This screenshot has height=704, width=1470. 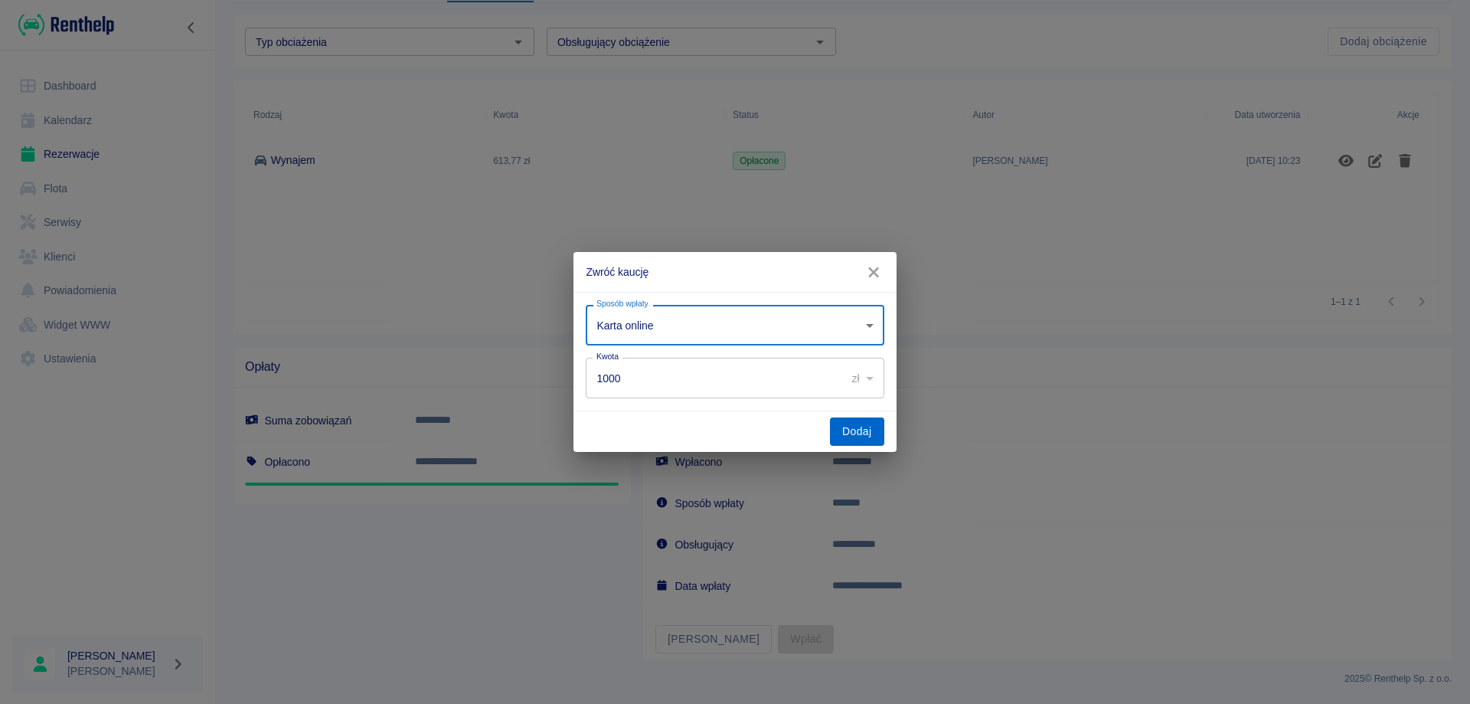 I want to click on button: Dodaj, so click(x=857, y=431).